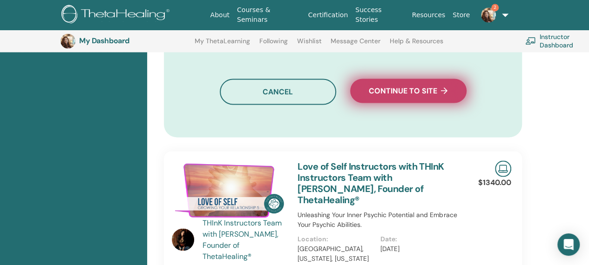 The width and height of the screenshot is (589, 265). What do you see at coordinates (229, 190) in the screenshot?
I see `img: Love of Self Instructors` at bounding box center [229, 190].